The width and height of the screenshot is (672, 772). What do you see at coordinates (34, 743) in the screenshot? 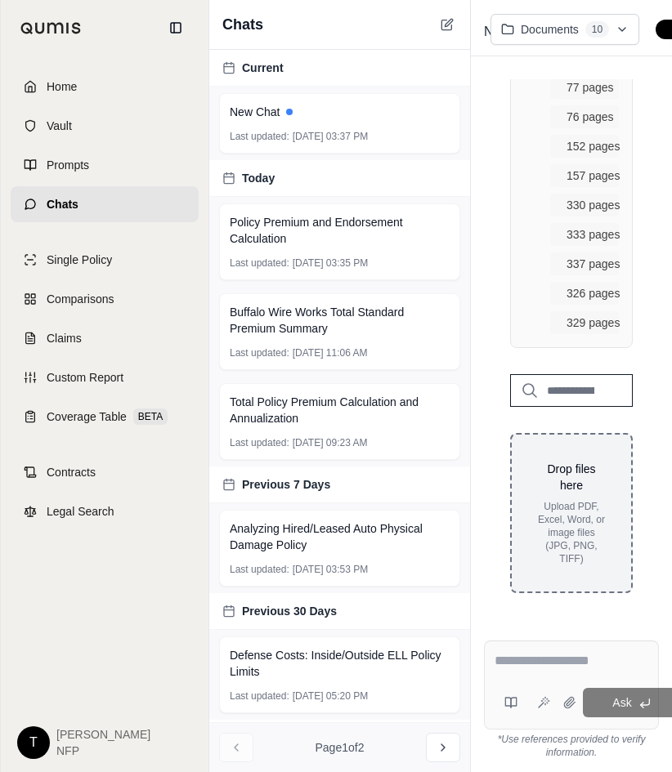
I see `div: T` at bounding box center [34, 743].